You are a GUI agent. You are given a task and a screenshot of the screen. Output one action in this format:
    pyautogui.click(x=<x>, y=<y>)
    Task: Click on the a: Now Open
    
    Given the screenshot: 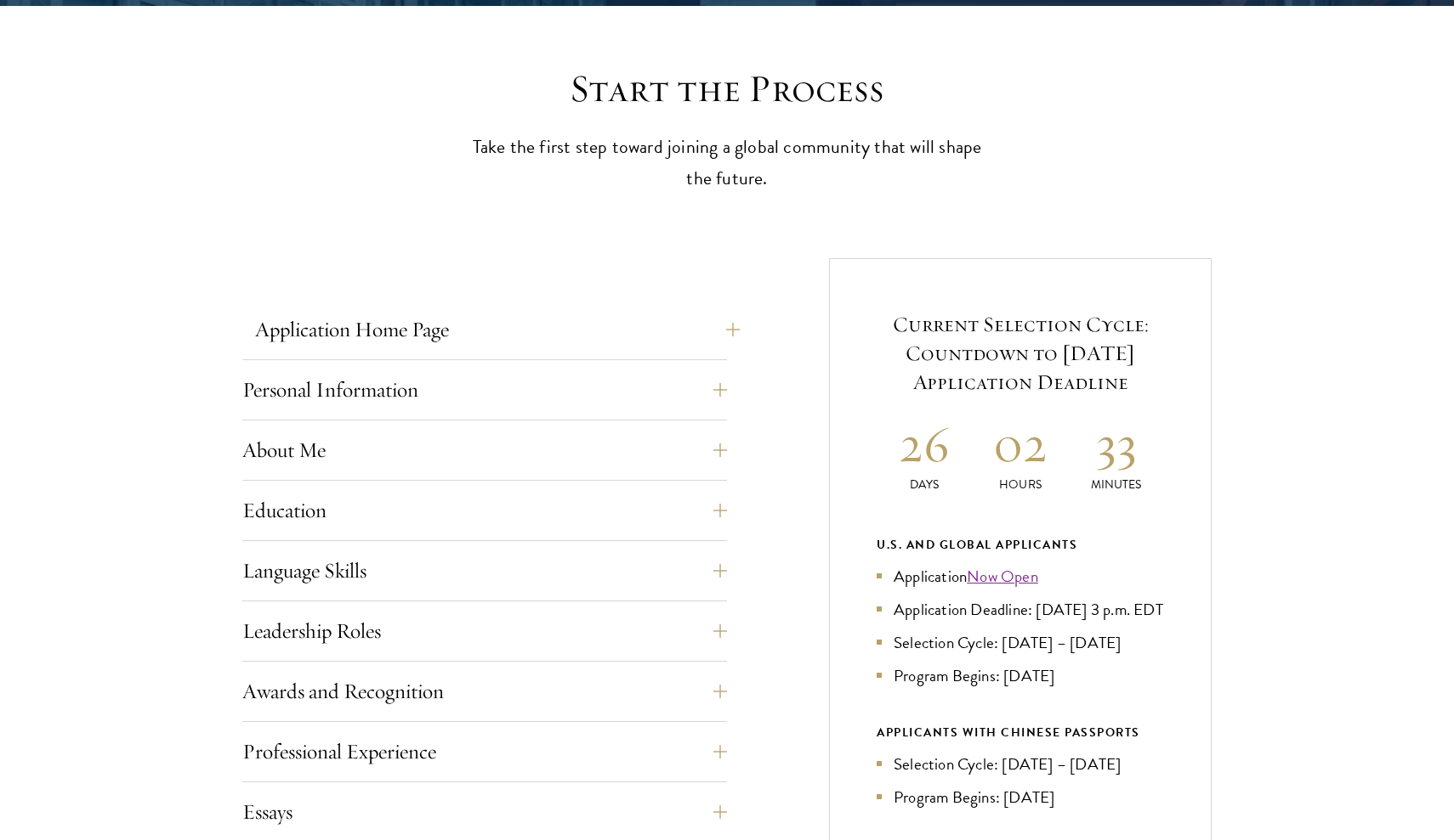 What is the action you would take?
    pyautogui.click(x=1002, y=576)
    